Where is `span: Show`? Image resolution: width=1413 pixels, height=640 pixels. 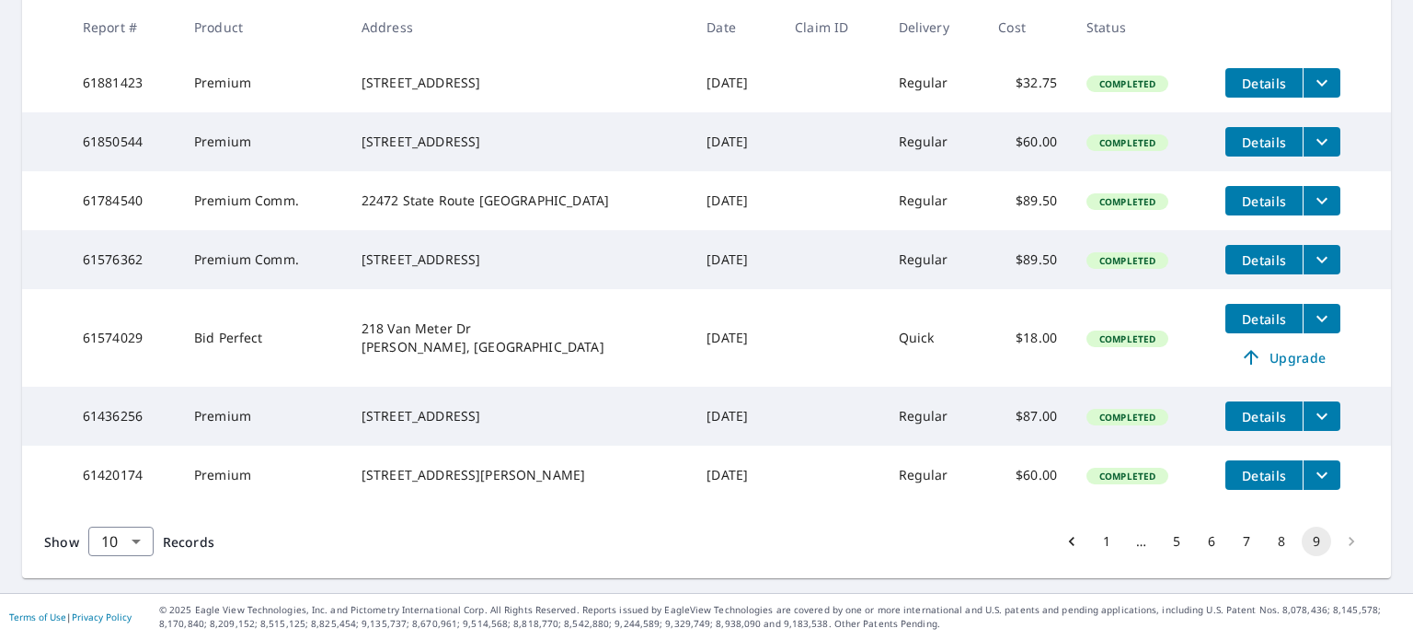
span: Show is located at coordinates (62, 541).